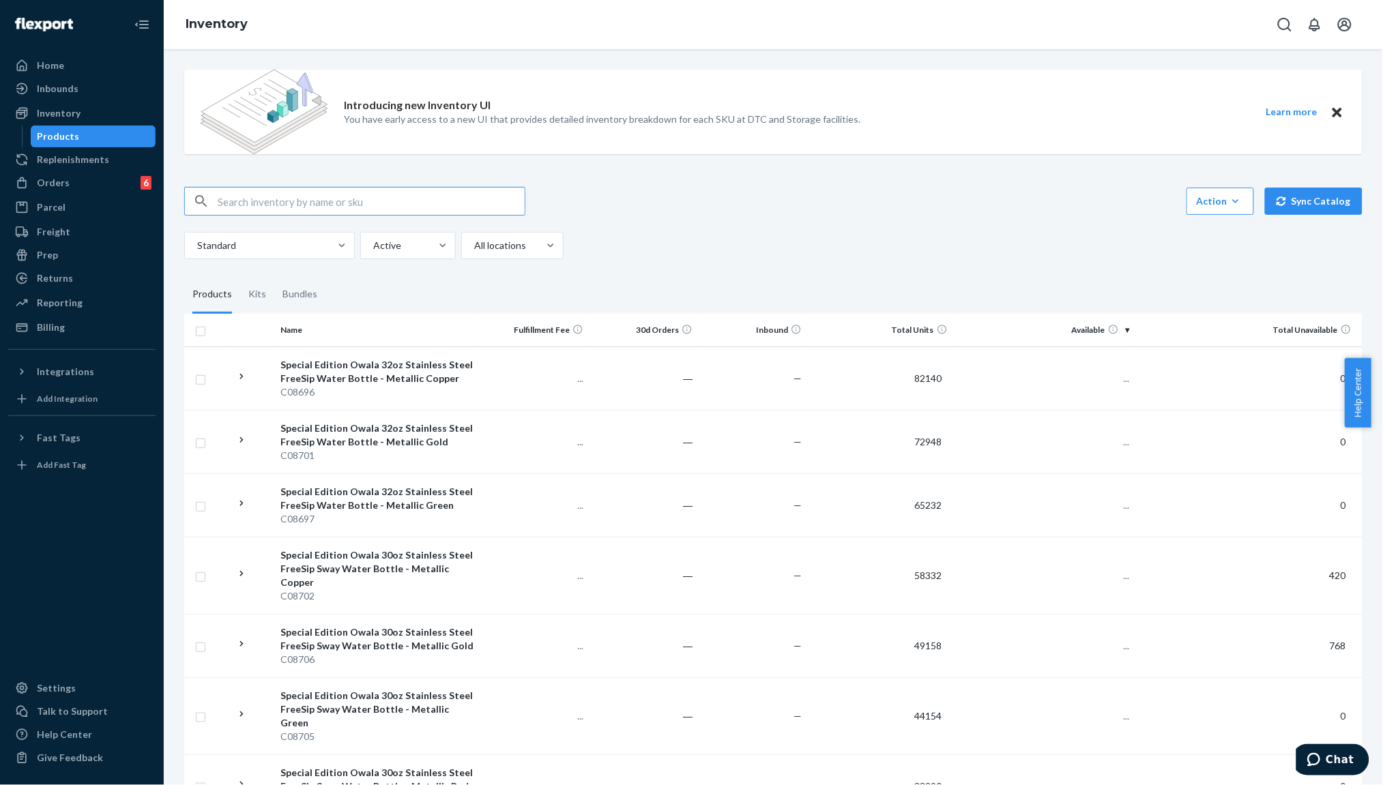 Image resolution: width=1383 pixels, height=785 pixels. I want to click on p: Introducing new Inventory UI, so click(417, 105).